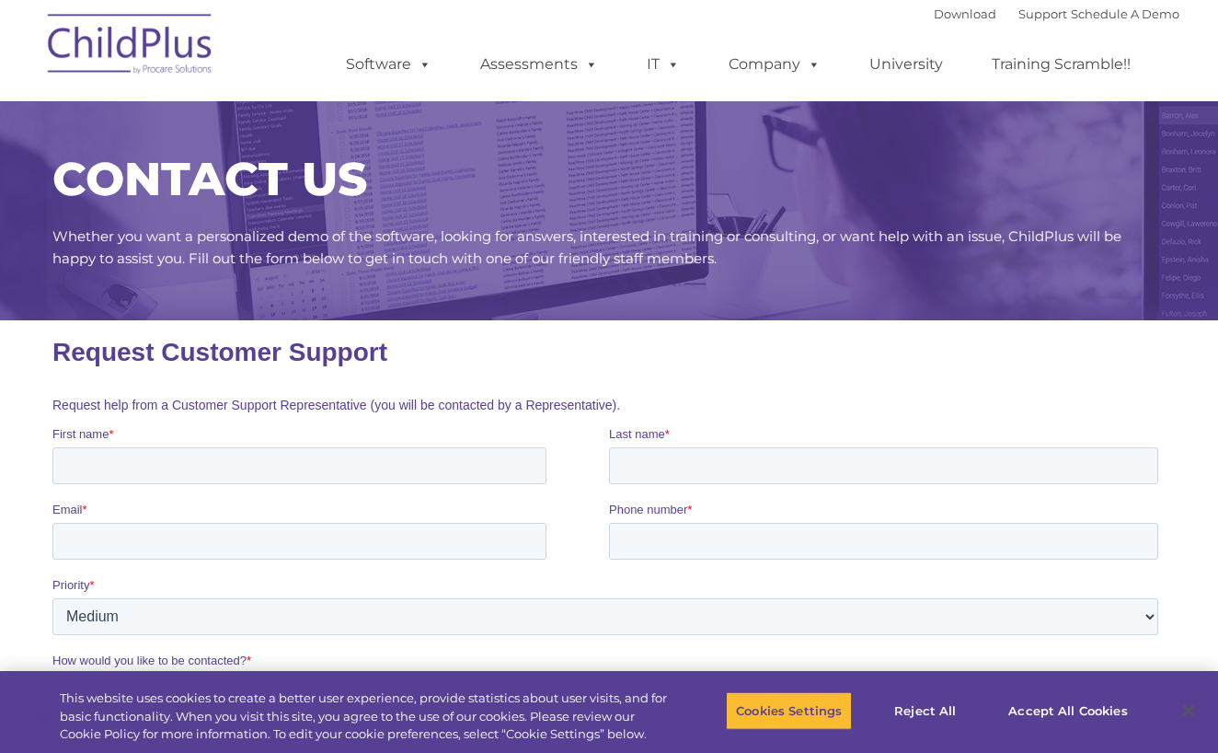  Describe the element at coordinates (131, 47) in the screenshot. I see `img: ChildPlus by Procare Solutions` at that location.